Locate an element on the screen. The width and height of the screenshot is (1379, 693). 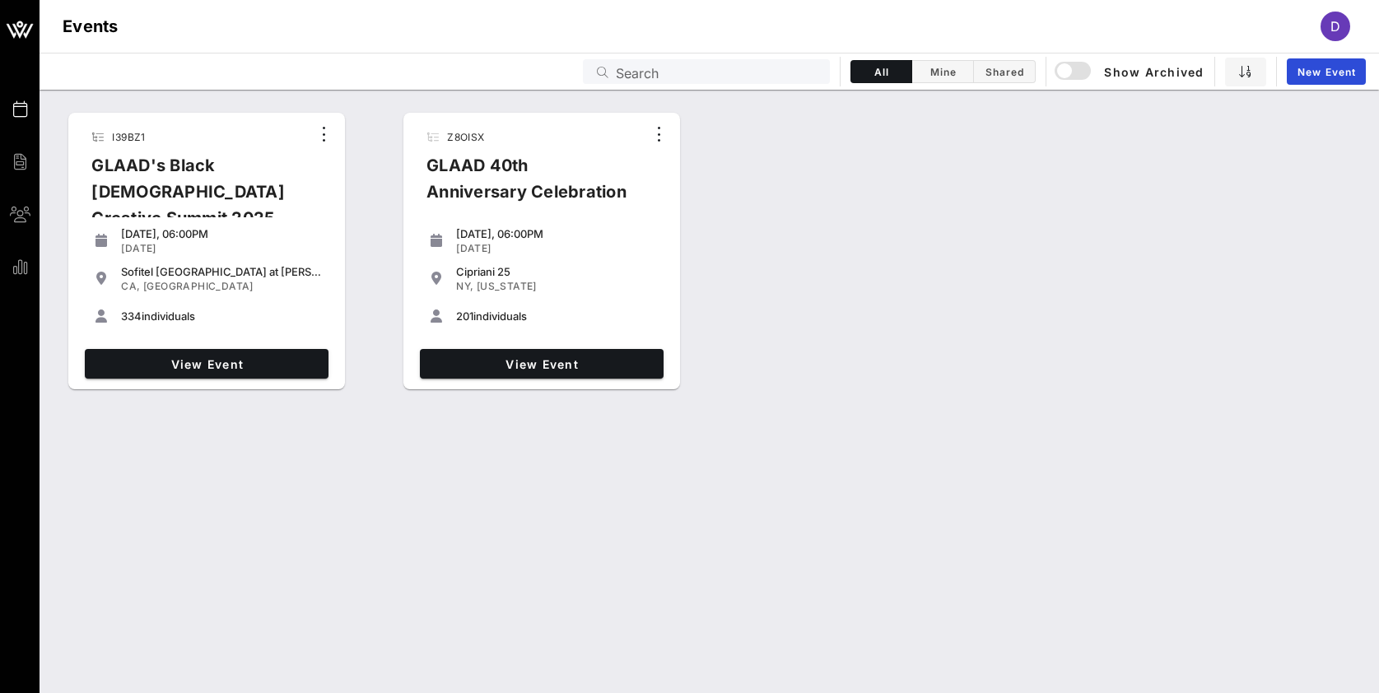
span: Show Archived is located at coordinates (1131, 72).